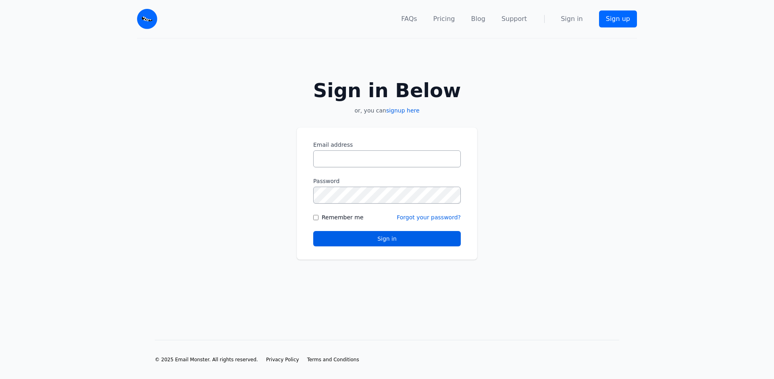 This screenshot has width=774, height=379. Describe the element at coordinates (403, 110) in the screenshot. I see `a: signup here` at that location.